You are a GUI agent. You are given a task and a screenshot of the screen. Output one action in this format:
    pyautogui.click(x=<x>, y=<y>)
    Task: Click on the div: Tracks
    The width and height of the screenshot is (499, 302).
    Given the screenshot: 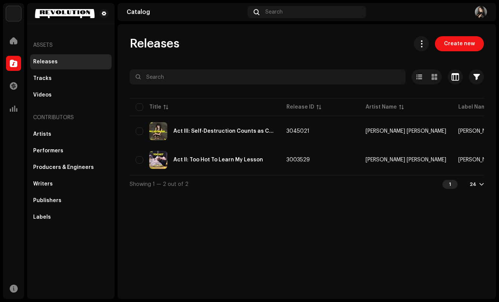 What is the action you would take?
    pyautogui.click(x=42, y=78)
    